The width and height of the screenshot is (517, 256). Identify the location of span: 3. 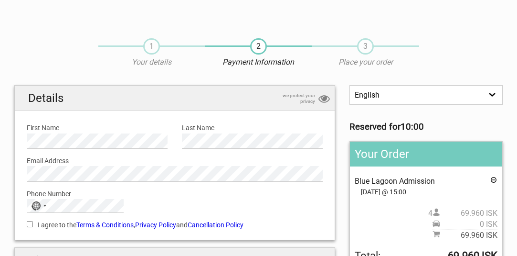
(365, 46).